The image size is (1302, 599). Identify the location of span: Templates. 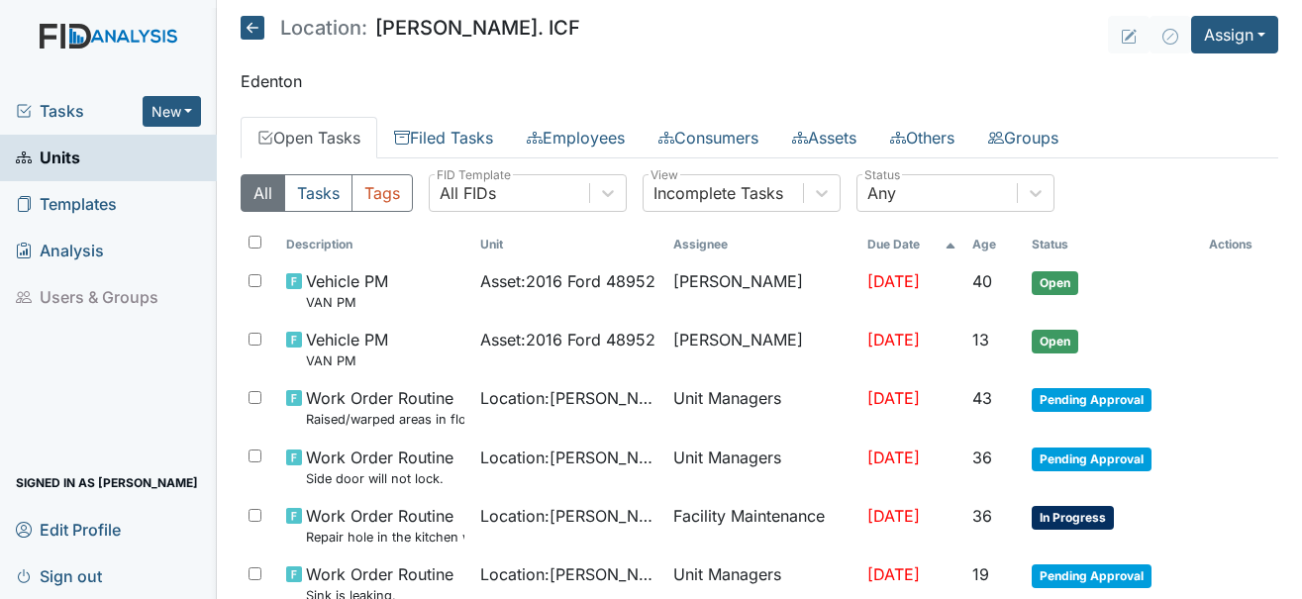
(66, 204).